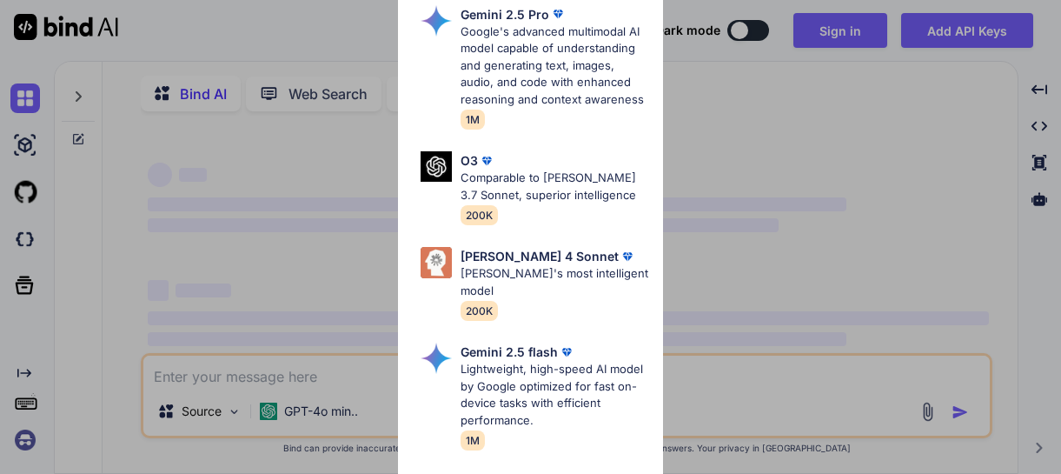  I want to click on p: Gemini 2.5 Pro, so click(505, 14).